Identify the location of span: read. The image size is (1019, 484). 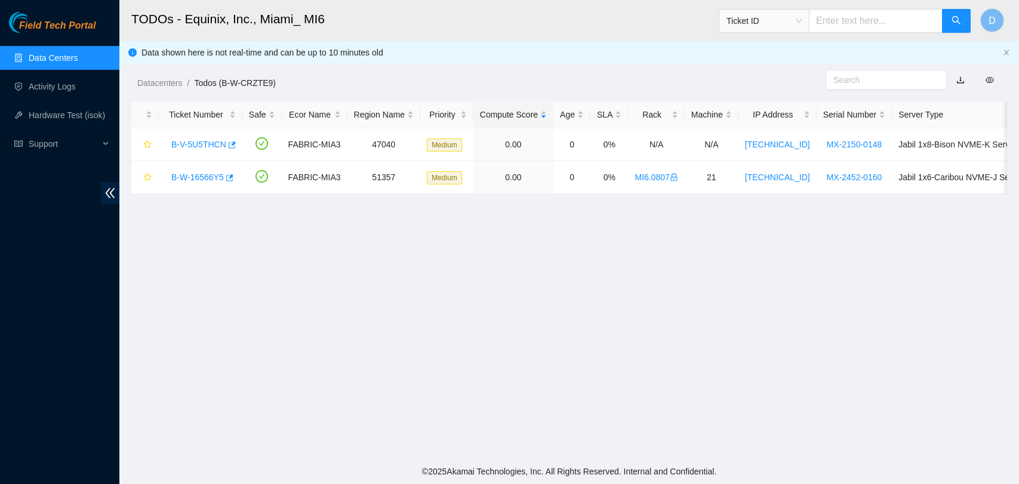
(19, 144).